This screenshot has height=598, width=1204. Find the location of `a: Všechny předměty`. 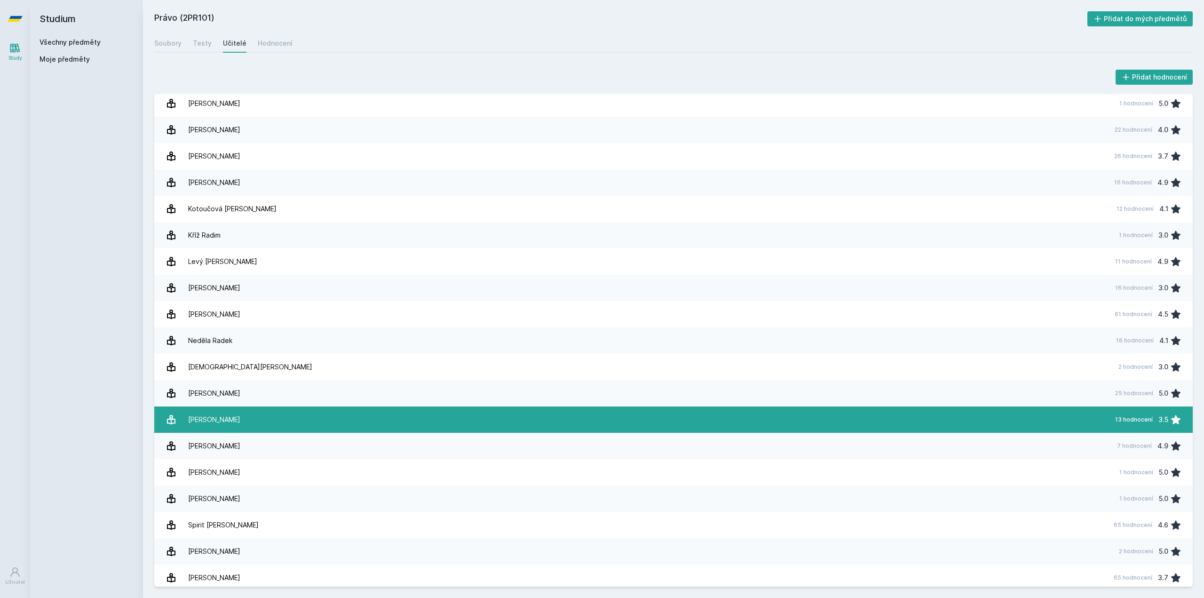

a: Všechny předměty is located at coordinates (70, 42).